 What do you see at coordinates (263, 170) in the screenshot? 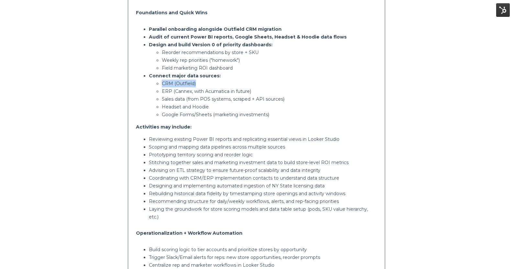
I see `p: Advising on ETL strategy to ensure future-proof scalability and data integrity` at bounding box center [263, 170].